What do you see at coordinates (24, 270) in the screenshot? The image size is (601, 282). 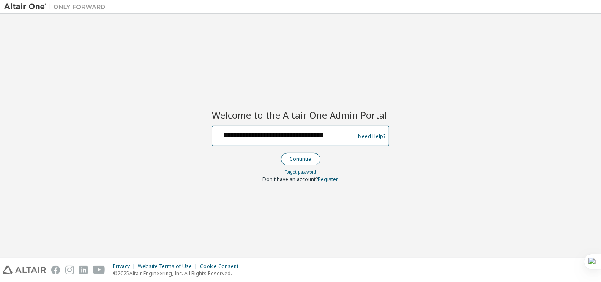 I see `img: altair_logo.svg` at bounding box center [24, 270].